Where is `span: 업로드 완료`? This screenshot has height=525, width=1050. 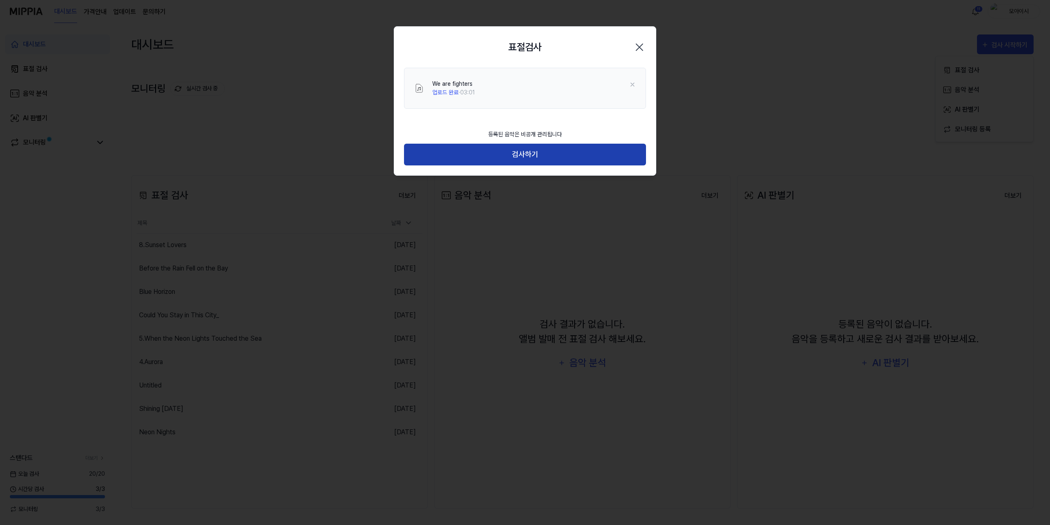
span: 업로드 완료 is located at coordinates (445, 92).